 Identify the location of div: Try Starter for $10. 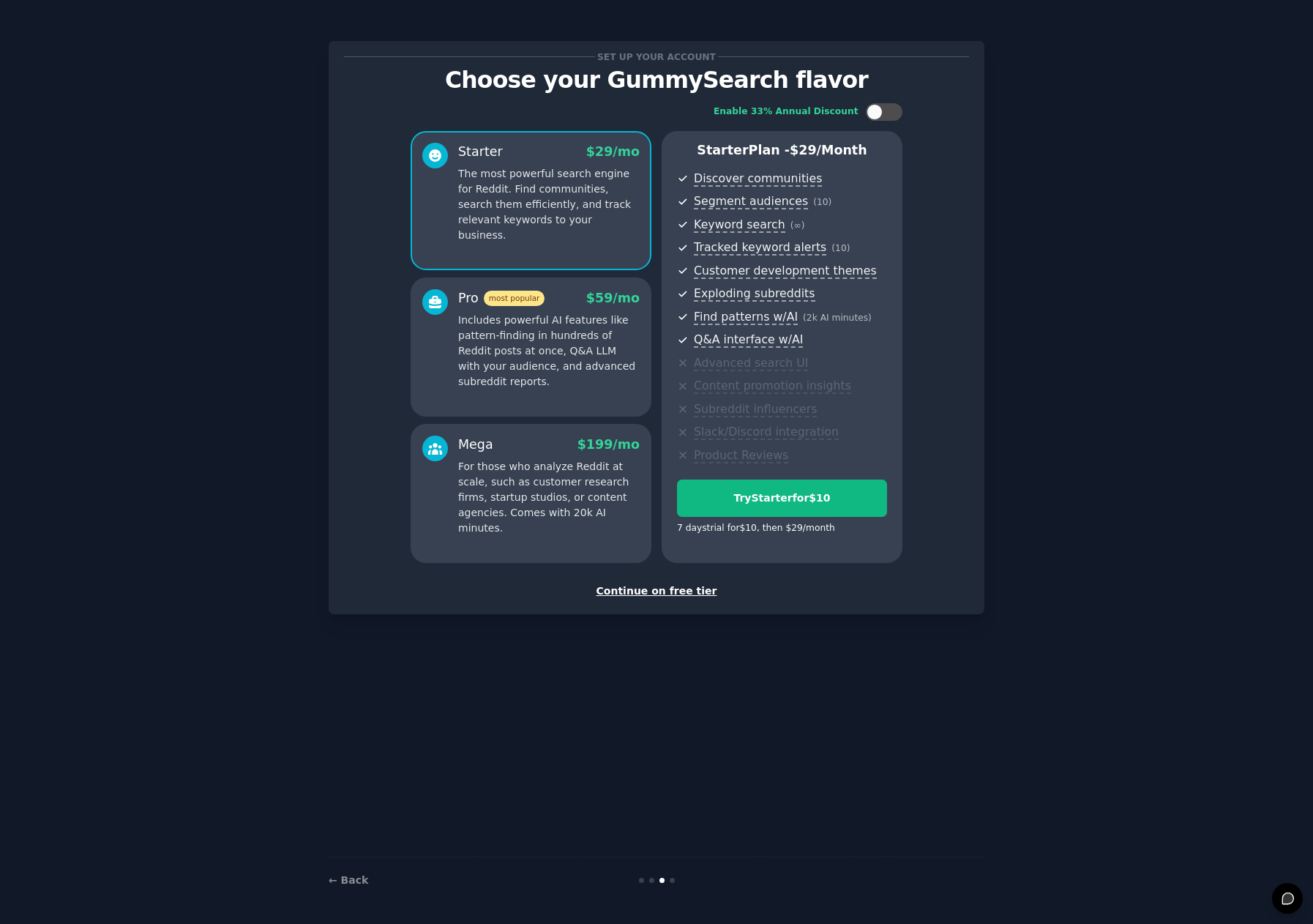
(781, 497).